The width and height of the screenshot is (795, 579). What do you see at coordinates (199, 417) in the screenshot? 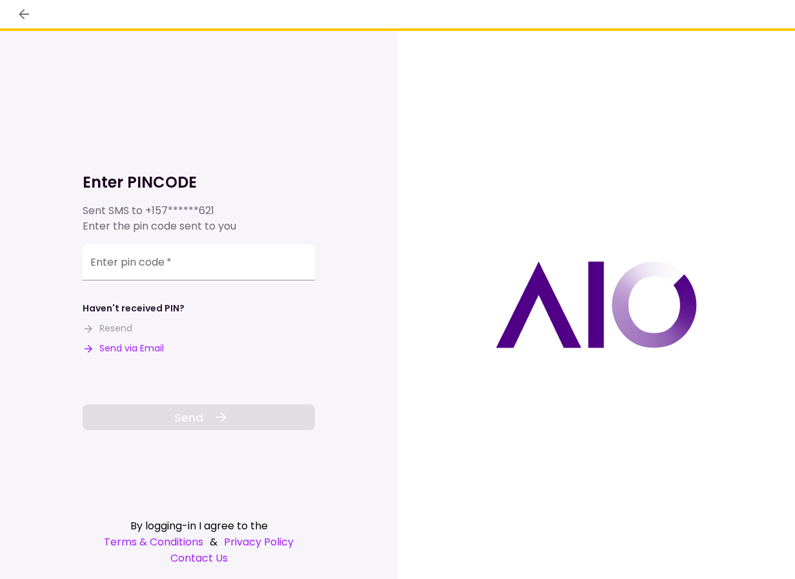
I see `button: Send` at bounding box center [199, 417].